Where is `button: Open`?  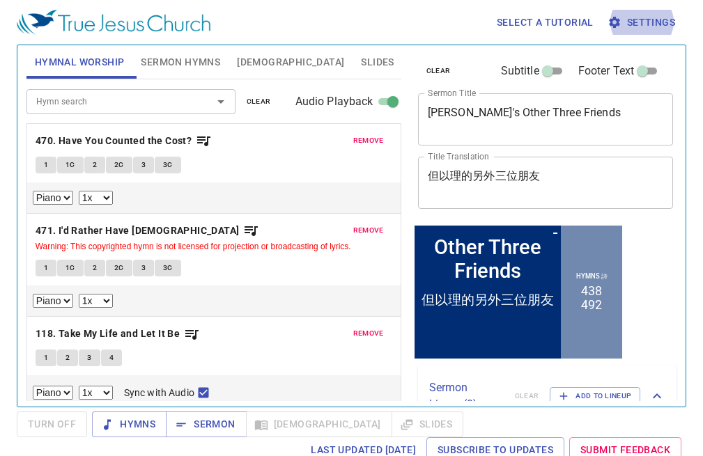
button: Open is located at coordinates (221, 102).